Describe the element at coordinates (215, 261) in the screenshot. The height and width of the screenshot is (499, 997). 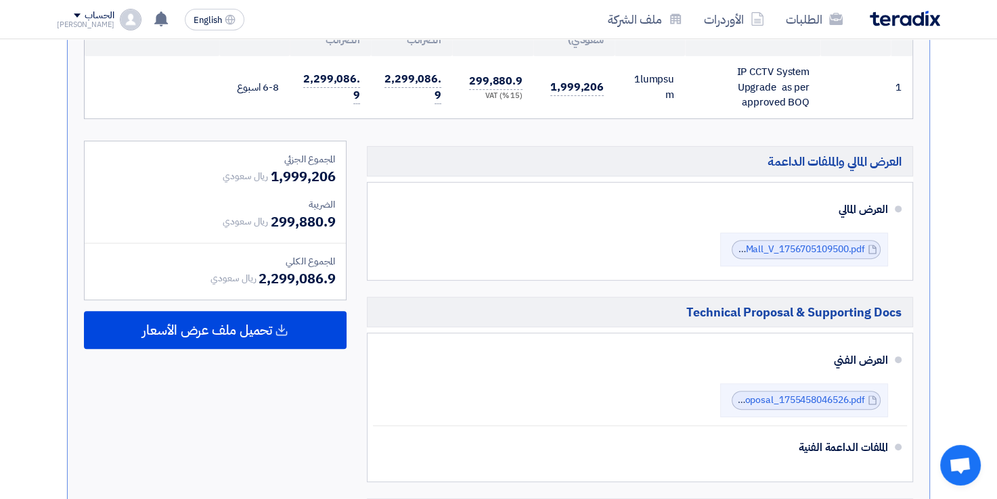
I see `div: المجموع الكلي` at that location.